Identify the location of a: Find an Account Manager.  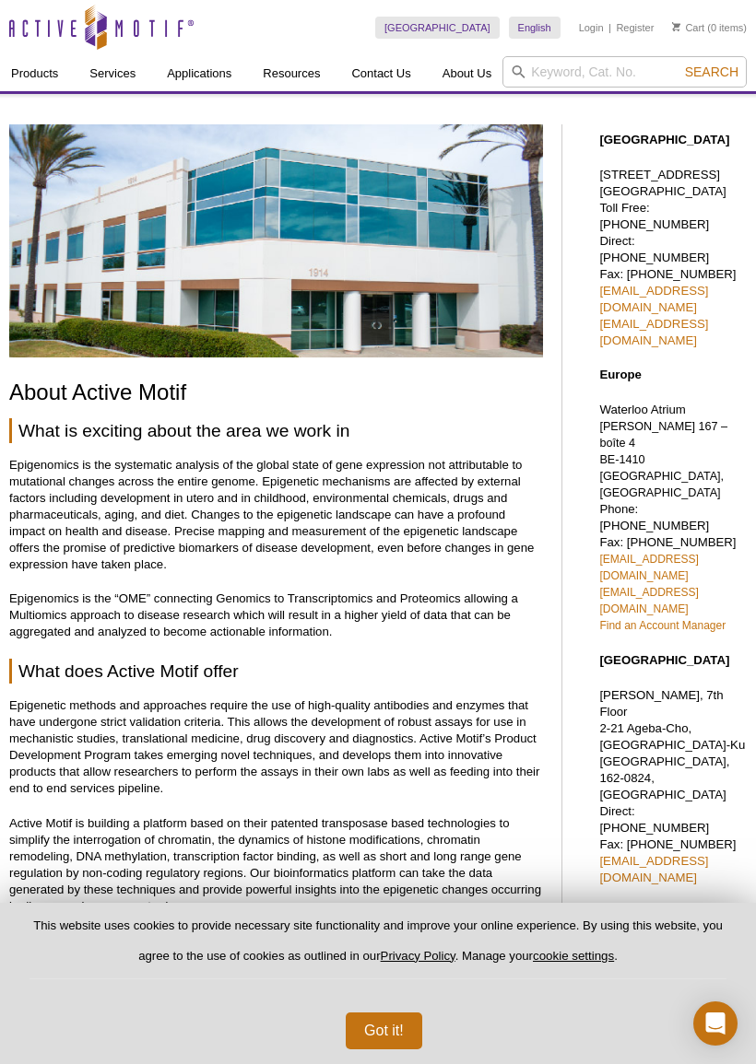
(662, 626).